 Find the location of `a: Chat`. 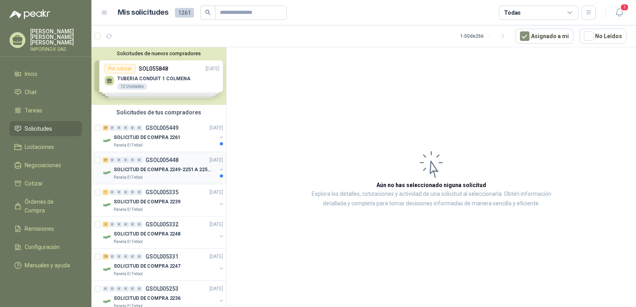

a: Chat is located at coordinates (46, 92).